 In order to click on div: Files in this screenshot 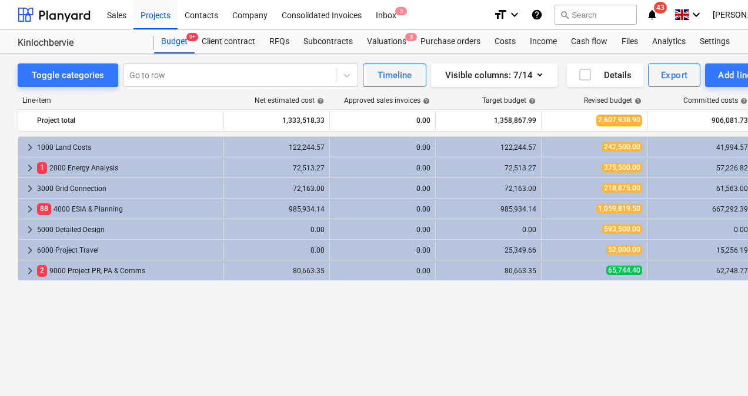, I will do `click(630, 42)`.